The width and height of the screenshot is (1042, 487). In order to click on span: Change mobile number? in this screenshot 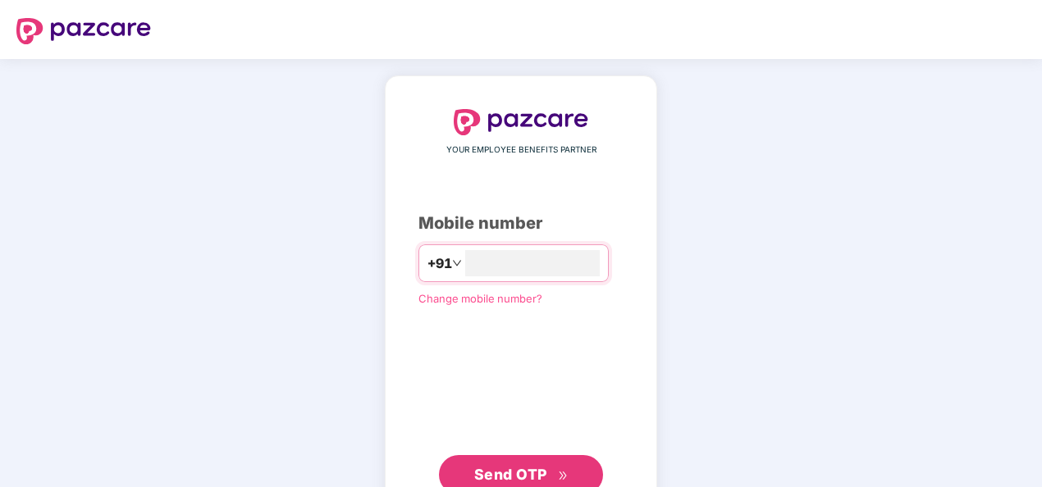, I will do `click(480, 299)`.